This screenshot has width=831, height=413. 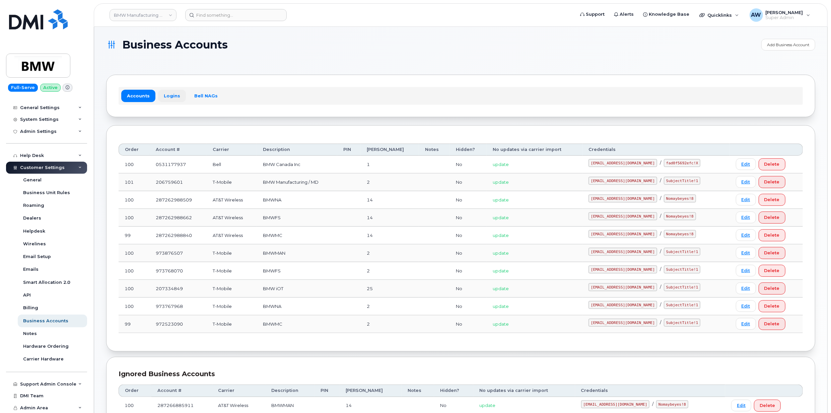 I want to click on th: Hidden?, so click(x=468, y=150).